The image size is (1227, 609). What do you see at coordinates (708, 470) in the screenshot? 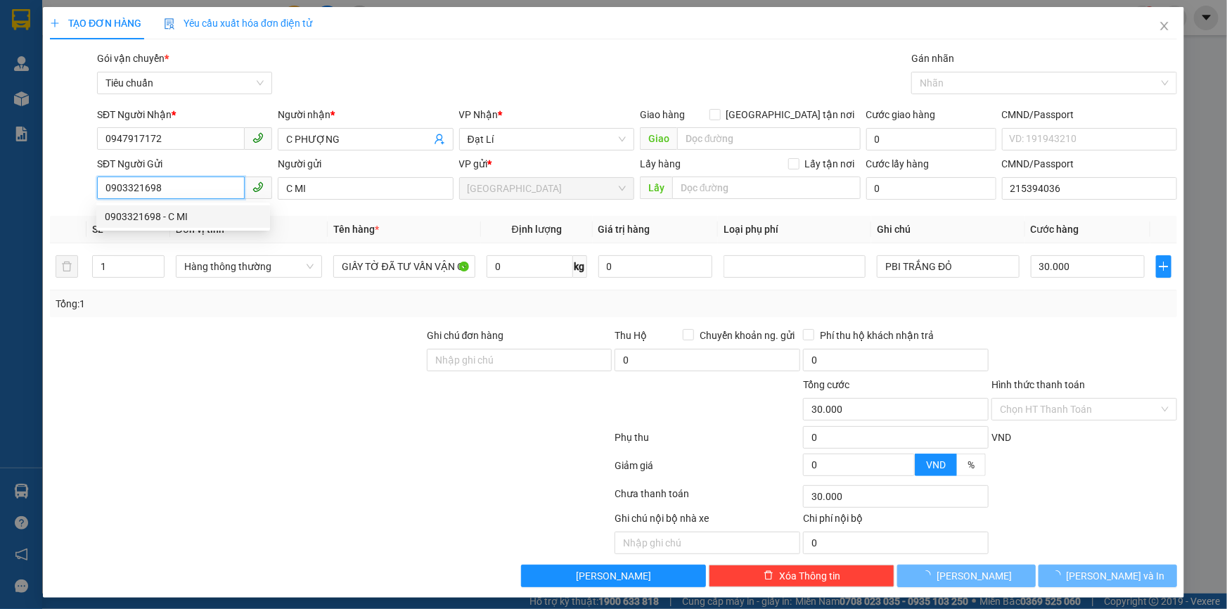
I see `div: Giảm giá` at bounding box center [708, 470].